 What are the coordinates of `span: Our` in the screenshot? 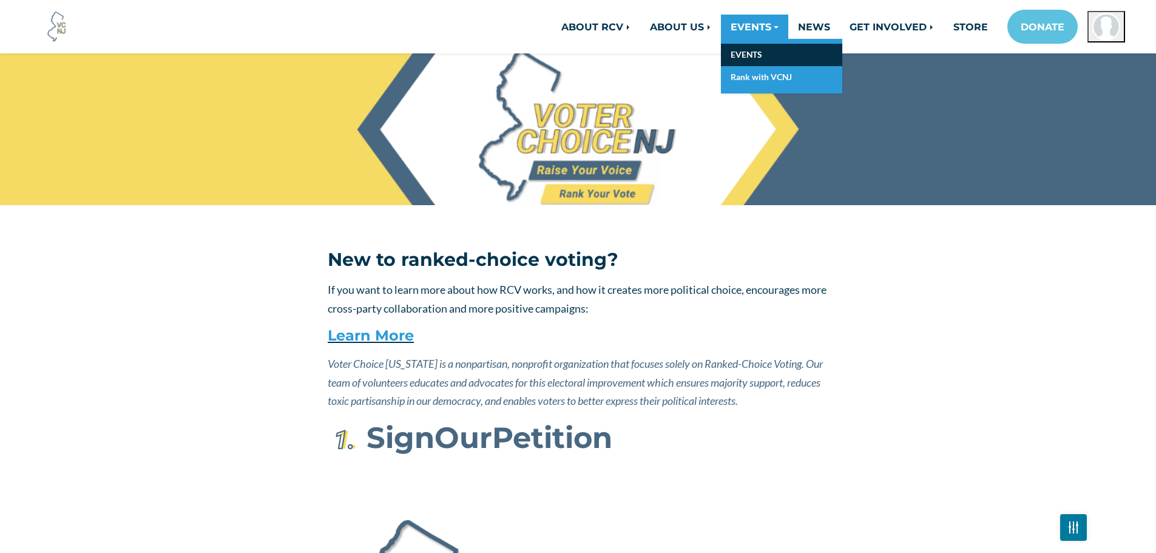 It's located at (463, 437).